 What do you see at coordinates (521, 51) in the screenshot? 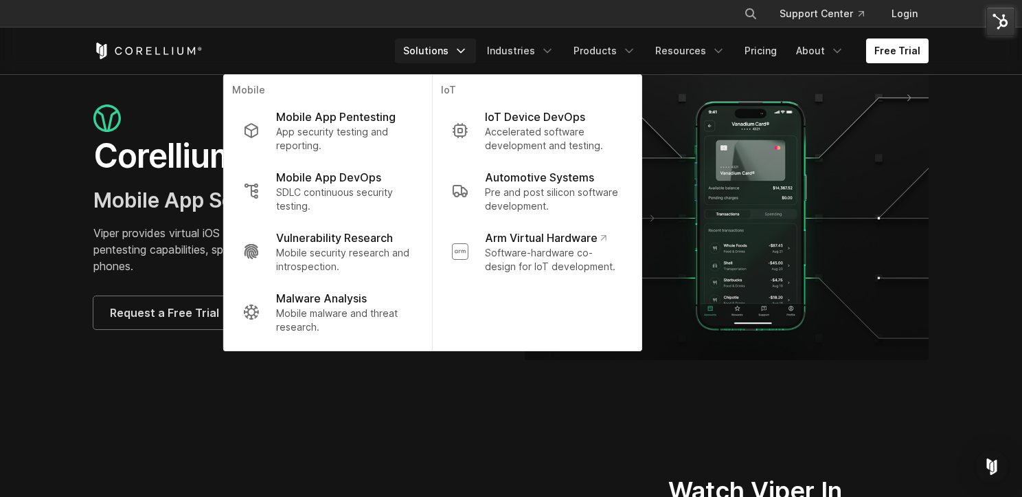
I see `a: Industries` at bounding box center [521, 51].